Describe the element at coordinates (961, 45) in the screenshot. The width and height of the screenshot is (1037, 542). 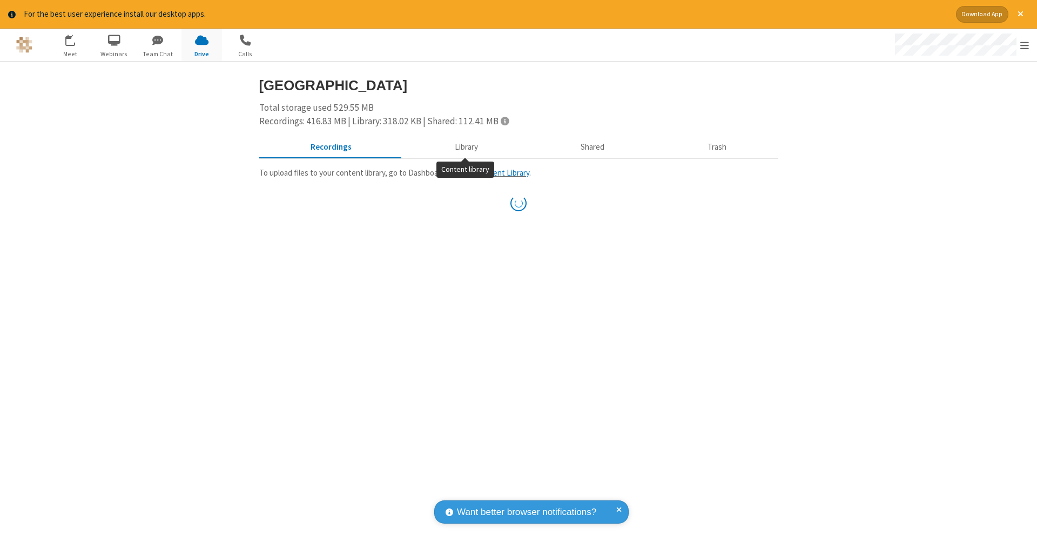
I see `div: Open menu` at that location.